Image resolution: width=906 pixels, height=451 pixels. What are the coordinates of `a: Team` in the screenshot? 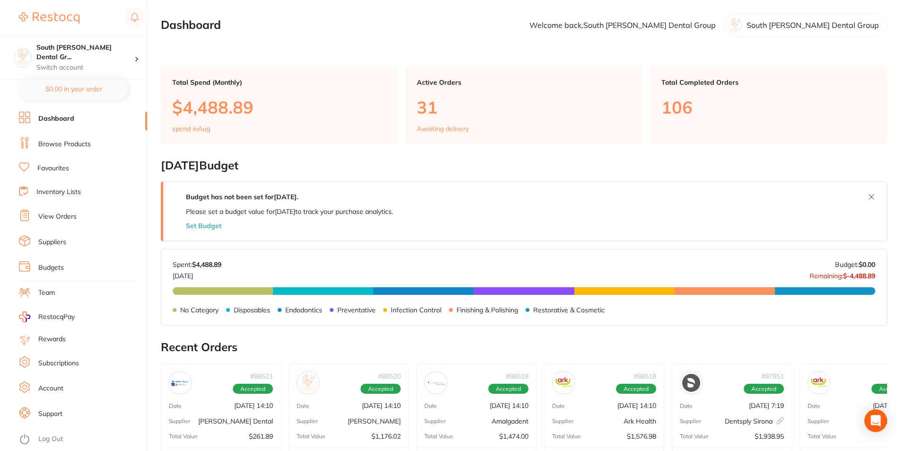 It's located at (46, 293).